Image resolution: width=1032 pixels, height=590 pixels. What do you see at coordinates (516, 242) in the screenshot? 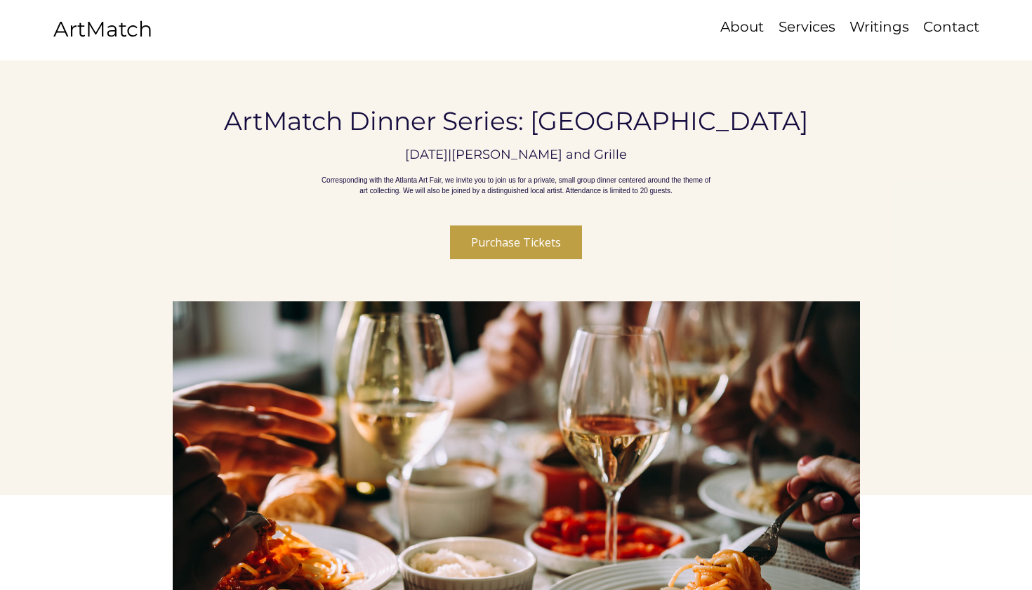
I see `button: Purchase Tickets` at bounding box center [516, 242].